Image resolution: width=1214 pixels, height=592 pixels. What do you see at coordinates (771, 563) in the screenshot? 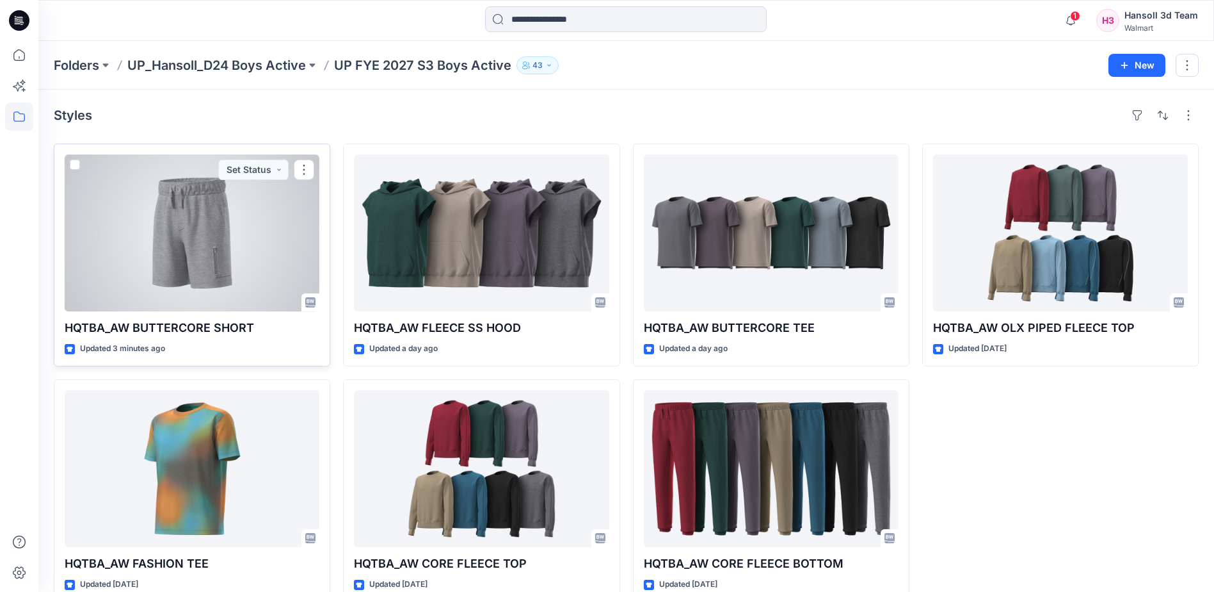
I see `p: HQTBA_AW CORE FLEECE BOTTOM` at bounding box center [771, 563].